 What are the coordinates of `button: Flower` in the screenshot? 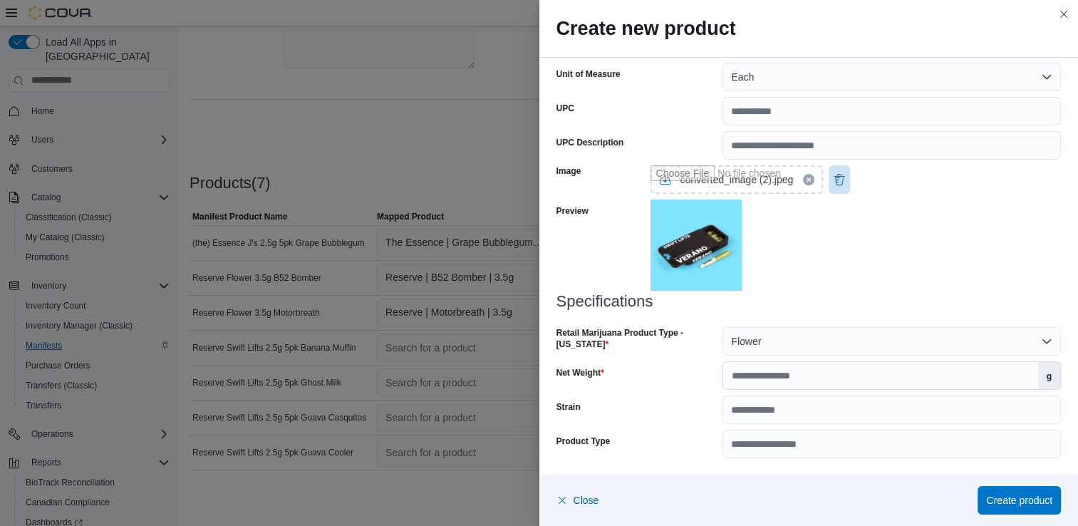 It's located at (891, 341).